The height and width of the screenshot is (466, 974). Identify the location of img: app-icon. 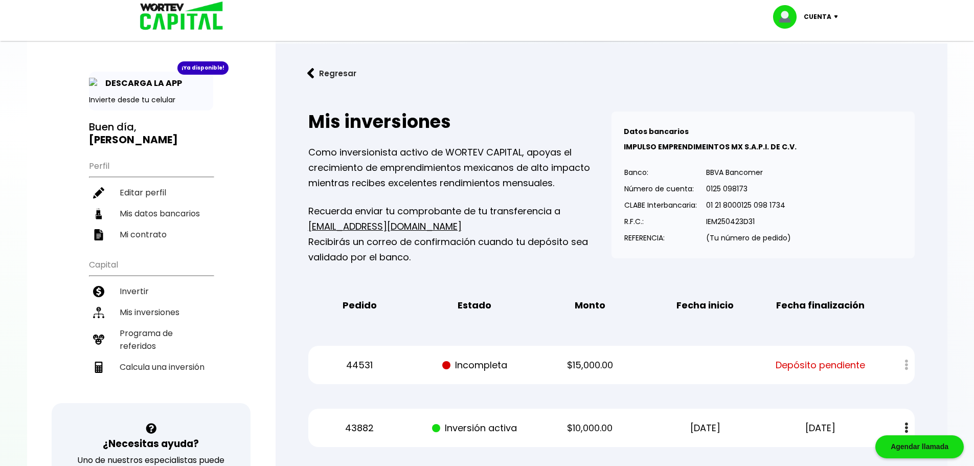
(95, 83).